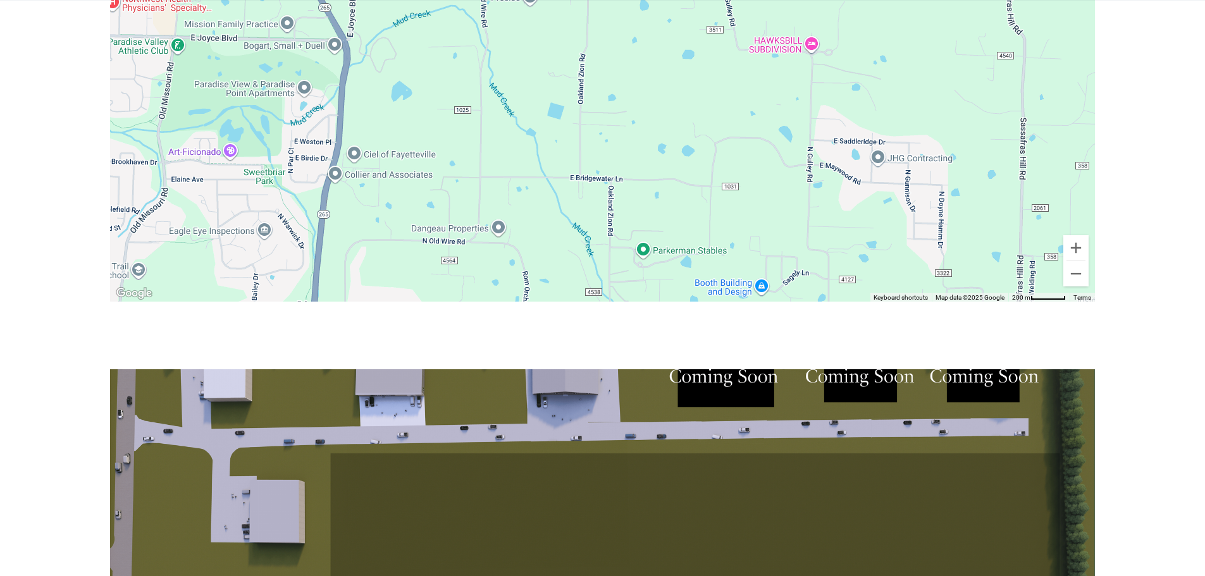 The height and width of the screenshot is (576, 1205). Describe the element at coordinates (1083, 297) in the screenshot. I see `a: Terms` at that location.